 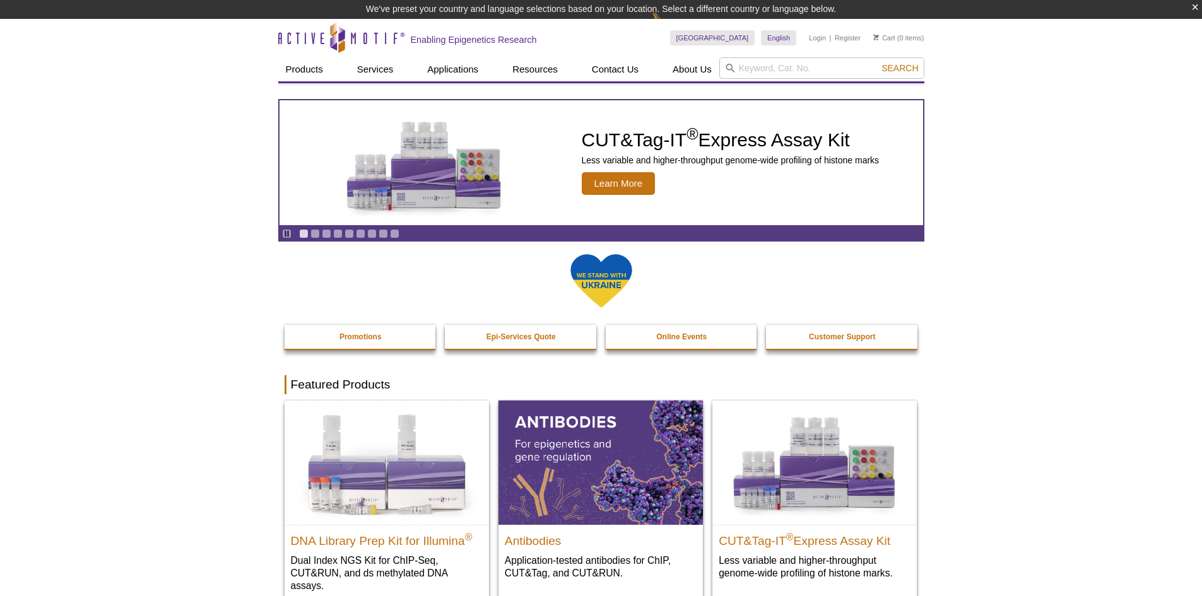 I want to click on a: CUT&Tag-IT® Express Assay Kit CUT&Tag-IT®Express Assay Kit Less variable and higher-throughput ge..., so click(x=815, y=496).